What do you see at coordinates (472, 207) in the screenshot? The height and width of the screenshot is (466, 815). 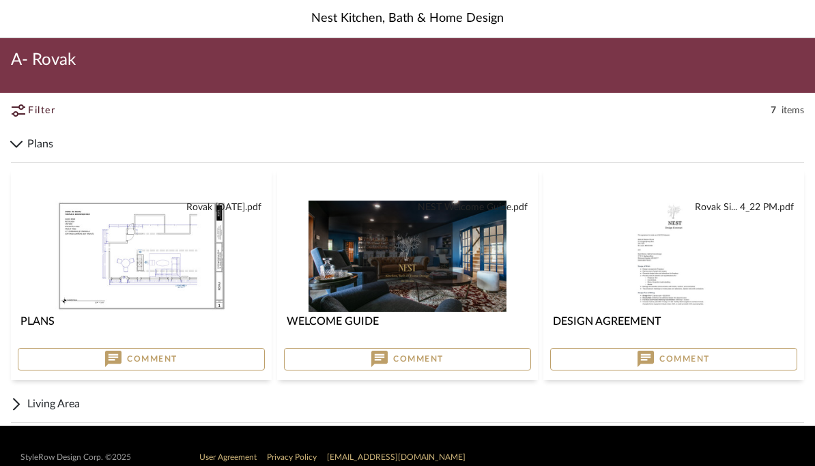 I see `button: NEST Welcome Guide.pdf` at bounding box center [472, 207].